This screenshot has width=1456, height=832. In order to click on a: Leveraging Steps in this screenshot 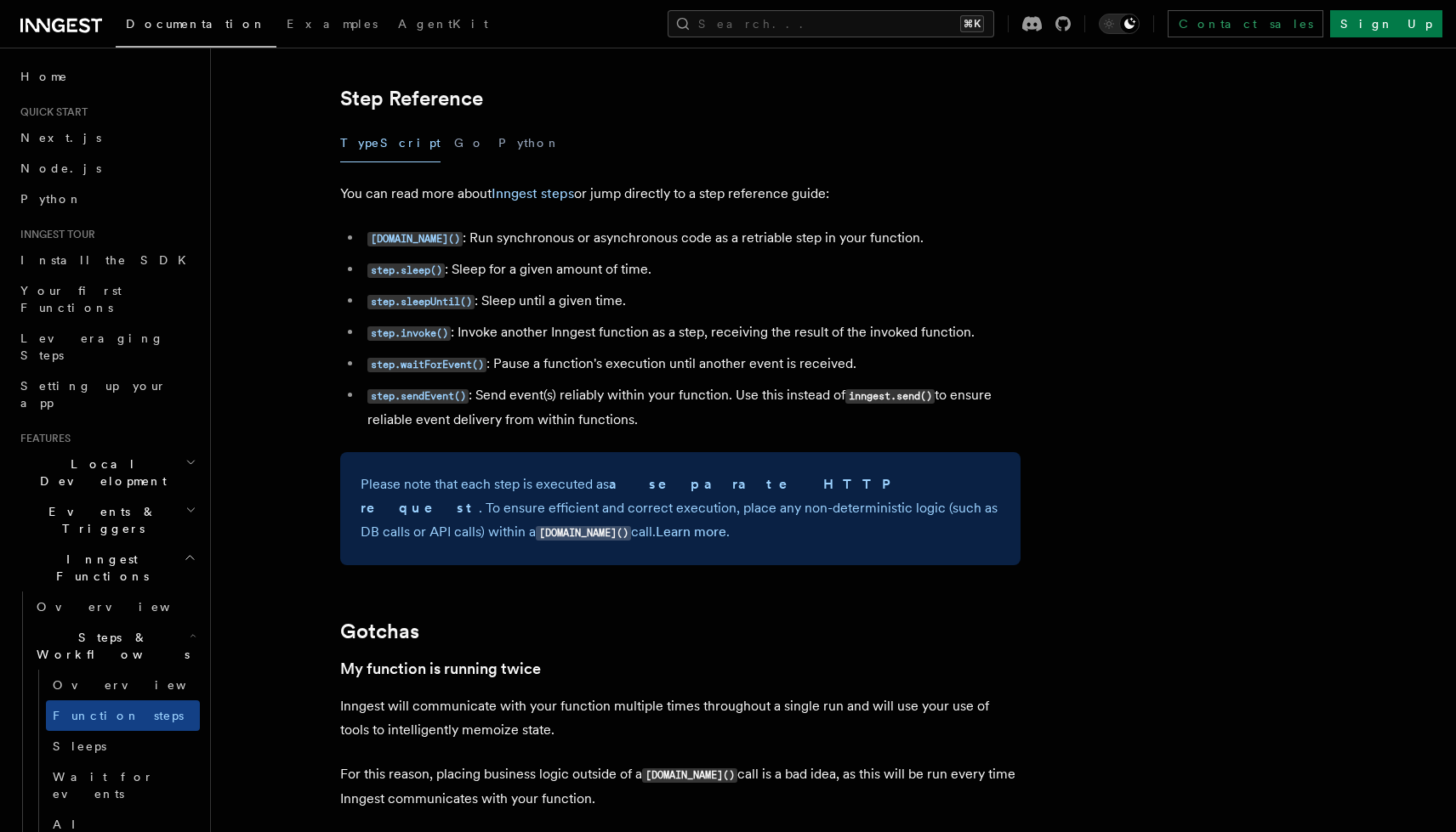, I will do `click(106, 347)`.